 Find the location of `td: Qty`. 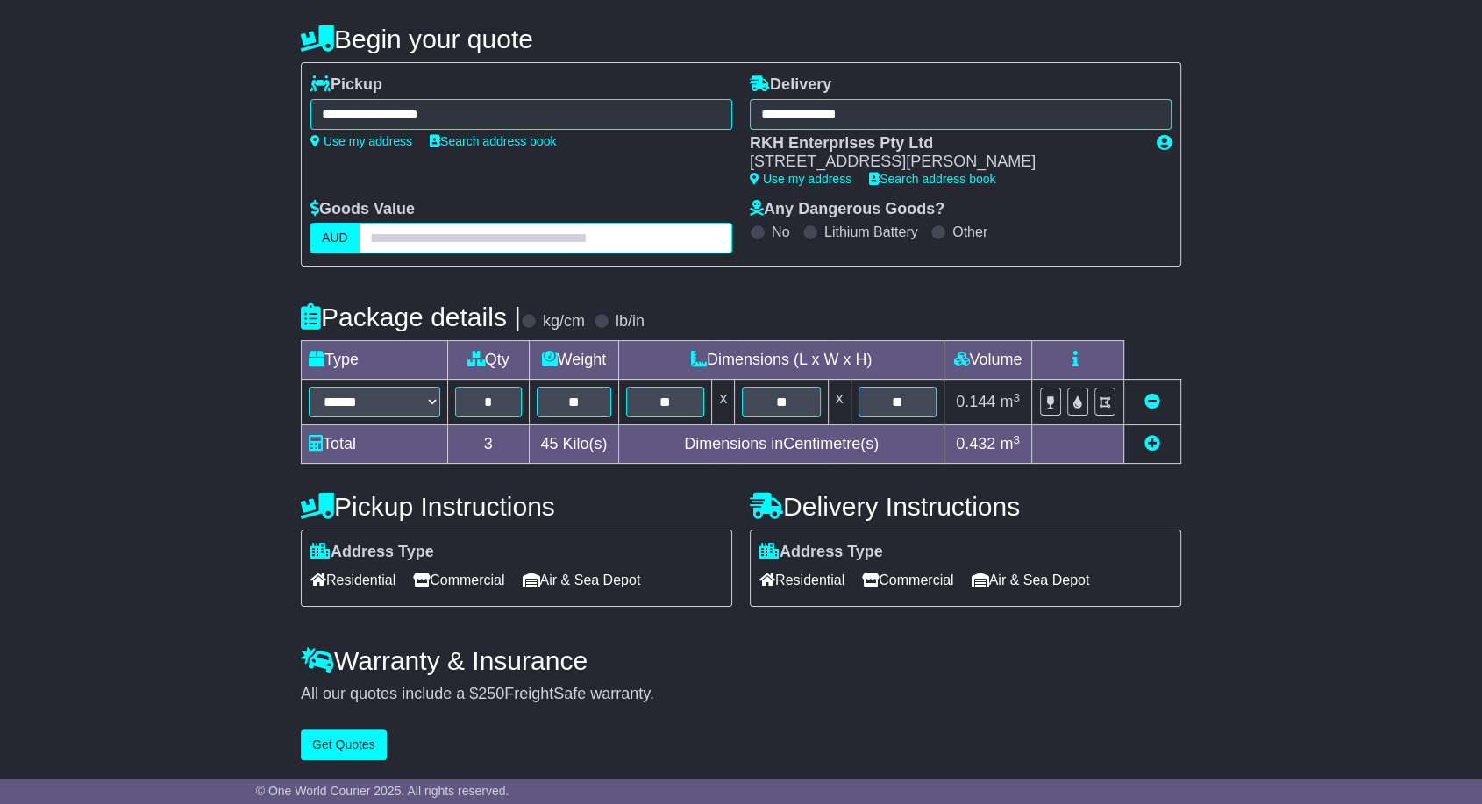

td: Qty is located at coordinates (488, 360).